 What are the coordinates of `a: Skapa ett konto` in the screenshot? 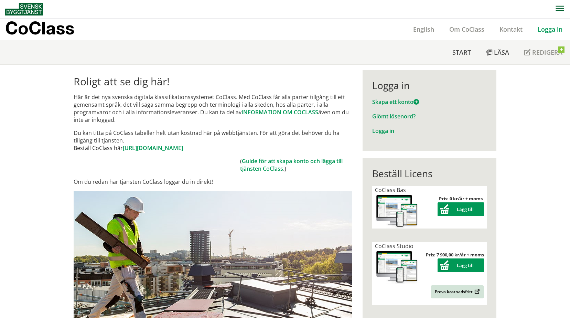 It's located at (396, 102).